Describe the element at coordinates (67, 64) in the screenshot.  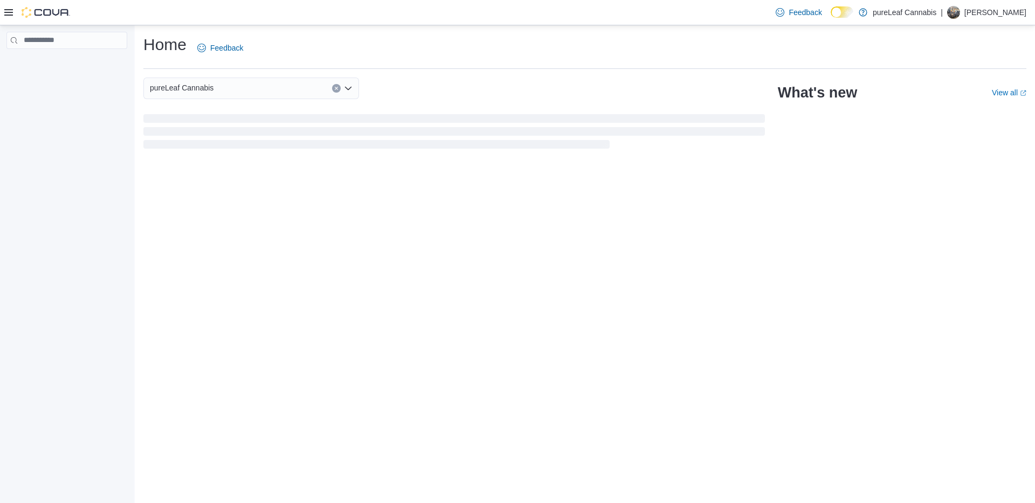
I see `nav: Complex example` at that location.